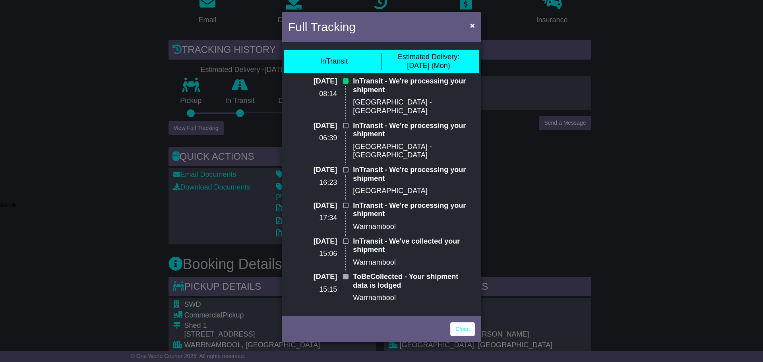 This screenshot has width=763, height=362. Describe the element at coordinates (312, 218) in the screenshot. I see `p: 17:34` at that location.